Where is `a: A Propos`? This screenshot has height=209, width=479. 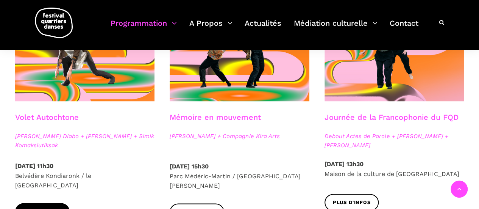
a: A Propos is located at coordinates (211, 28).